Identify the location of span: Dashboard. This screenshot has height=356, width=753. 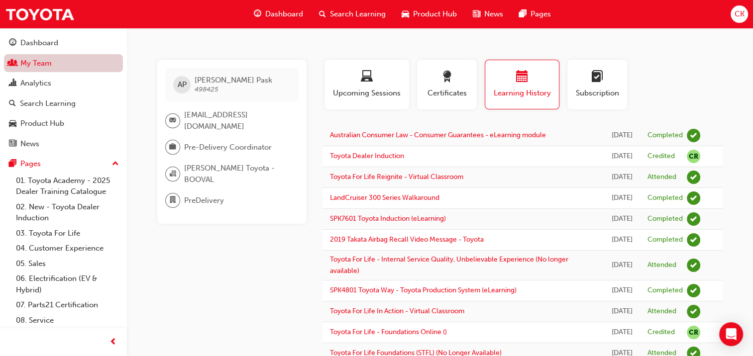
(284, 14).